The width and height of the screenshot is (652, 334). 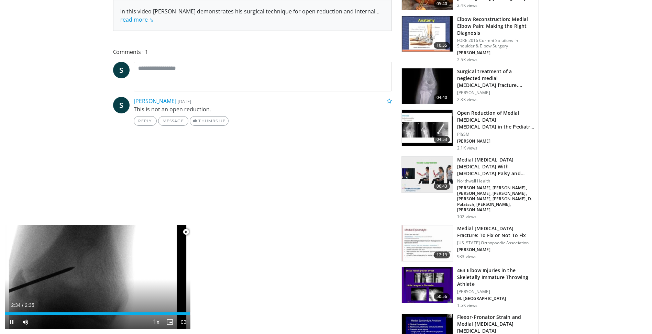 I want to click on img: 36803670-8fbd-47ae-96f4-ac19e5fa6228.150x105_q85_crop-smart_upscale.jpg, so click(x=427, y=34).